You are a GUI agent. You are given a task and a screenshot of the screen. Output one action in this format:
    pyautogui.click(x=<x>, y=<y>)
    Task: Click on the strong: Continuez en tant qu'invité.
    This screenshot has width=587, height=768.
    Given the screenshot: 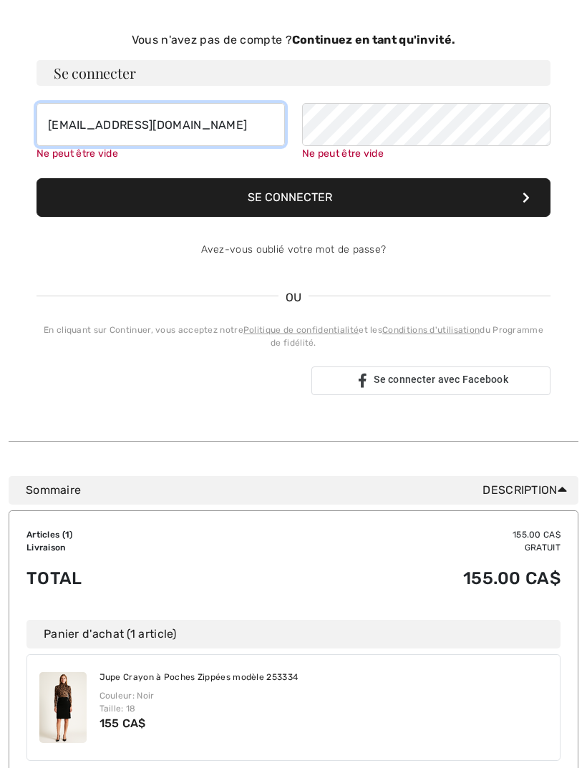 What is the action you would take?
    pyautogui.click(x=374, y=39)
    